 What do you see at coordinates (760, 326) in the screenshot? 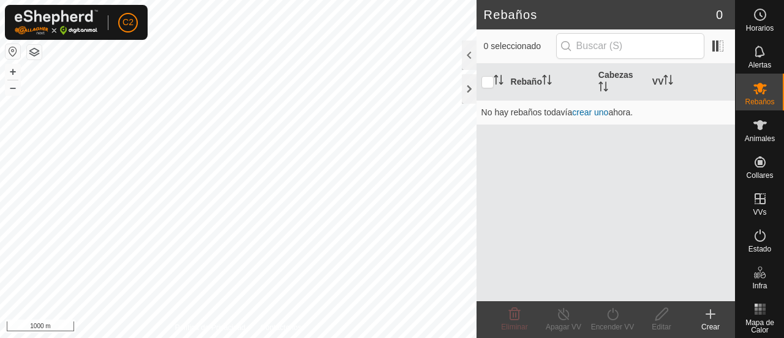
I see `span: Mapa de Calor` at bounding box center [760, 326].